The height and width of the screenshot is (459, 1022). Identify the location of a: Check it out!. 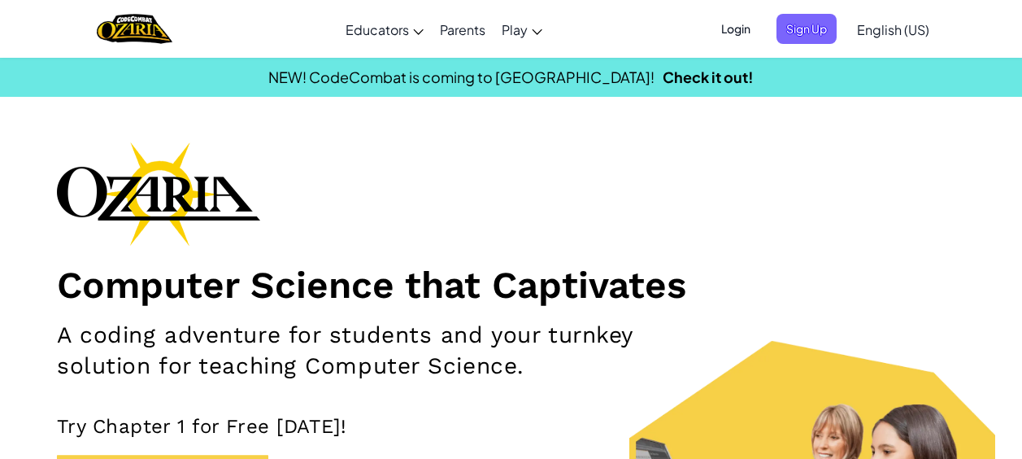
(708, 76).